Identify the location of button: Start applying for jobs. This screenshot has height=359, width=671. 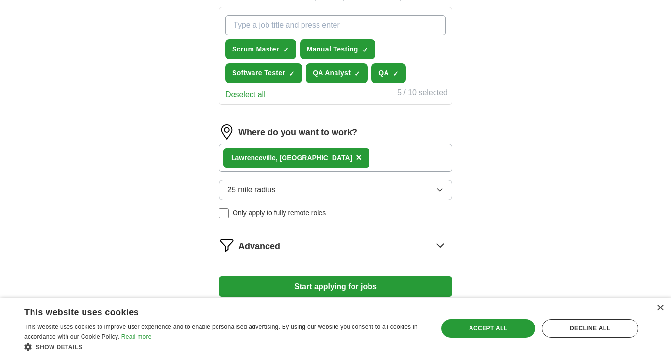
(335, 286).